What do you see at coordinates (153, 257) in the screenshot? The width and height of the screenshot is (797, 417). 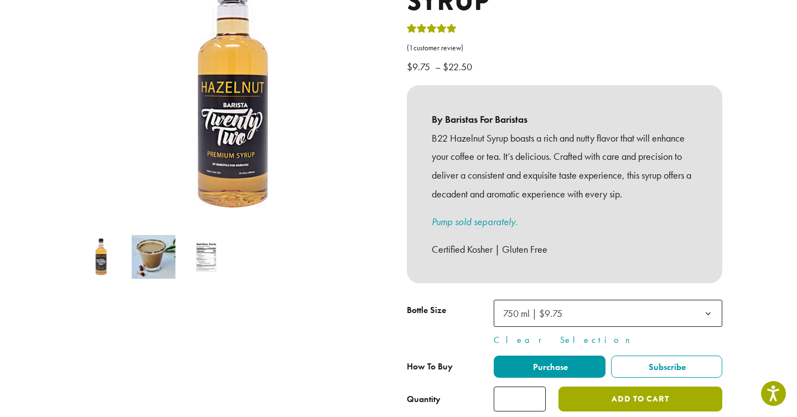 I see `img: Barista 22 Hazelnut Syrup - Image 2` at bounding box center [153, 257].